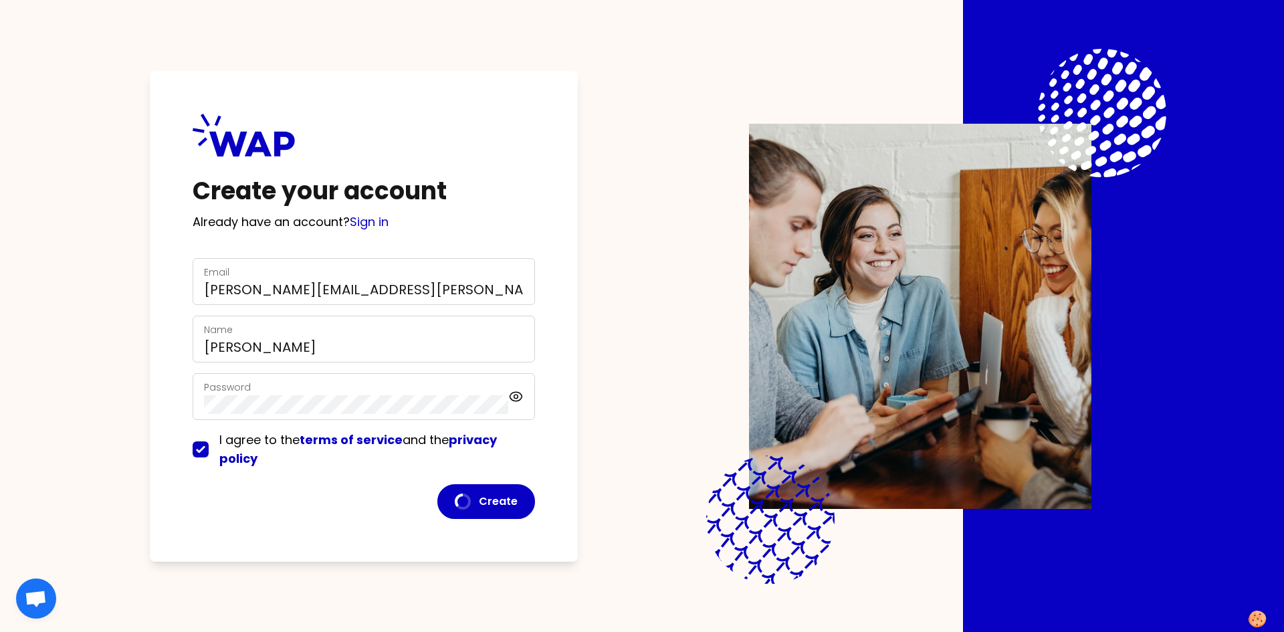 The image size is (1284, 632). What do you see at coordinates (217, 272) in the screenshot?
I see `label: Email` at bounding box center [217, 272].